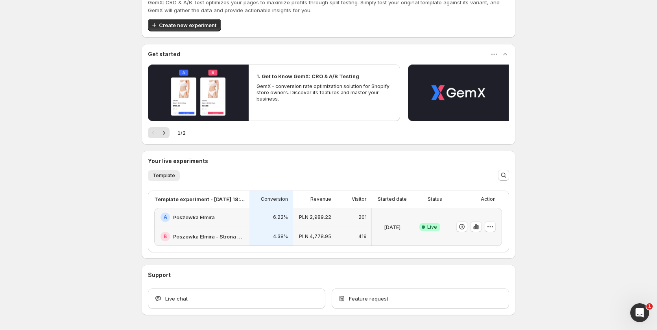 The image size is (657, 330). Describe the element at coordinates (362, 237) in the screenshot. I see `p: 419` at that location.